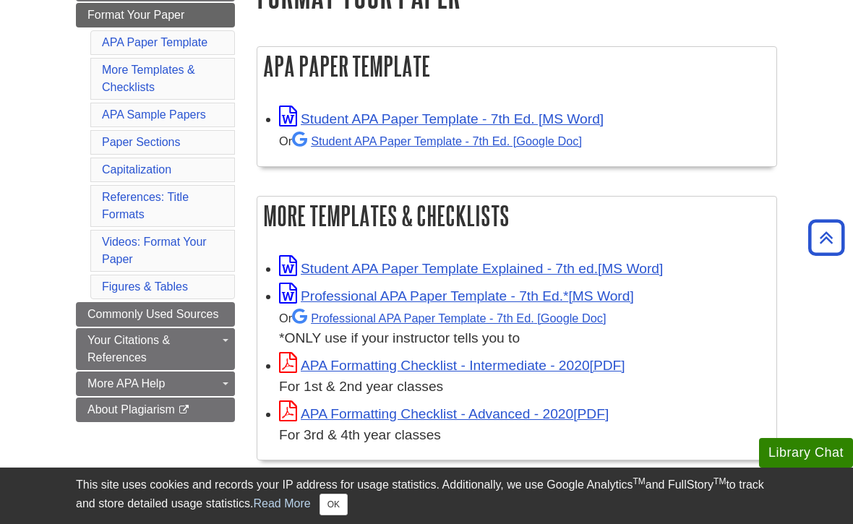  Describe the element at coordinates (517, 66) in the screenshot. I see `h2: APA Paper Template` at that location.